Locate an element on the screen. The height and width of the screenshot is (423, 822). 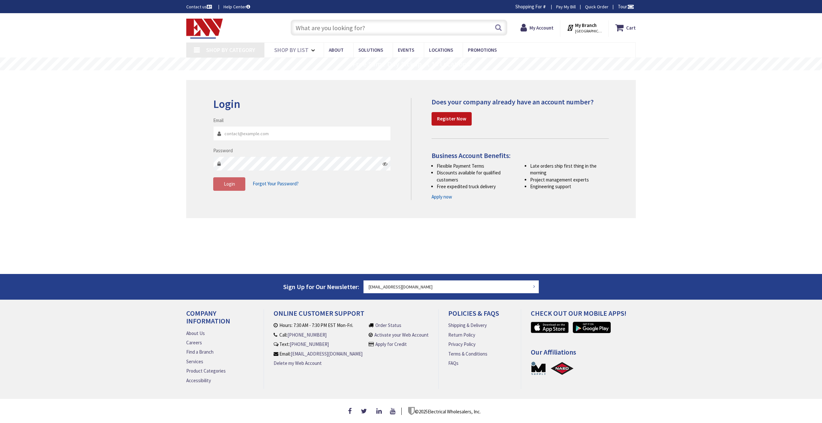
span: Login is located at coordinates (229, 184).